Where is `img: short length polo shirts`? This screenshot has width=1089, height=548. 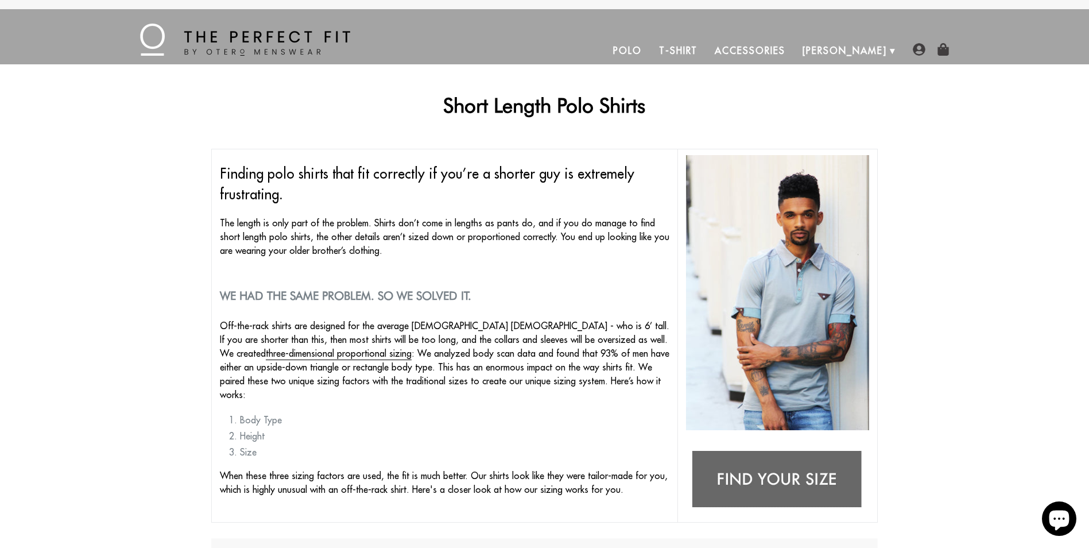
img: short length polo shirts is located at coordinates (777, 292).